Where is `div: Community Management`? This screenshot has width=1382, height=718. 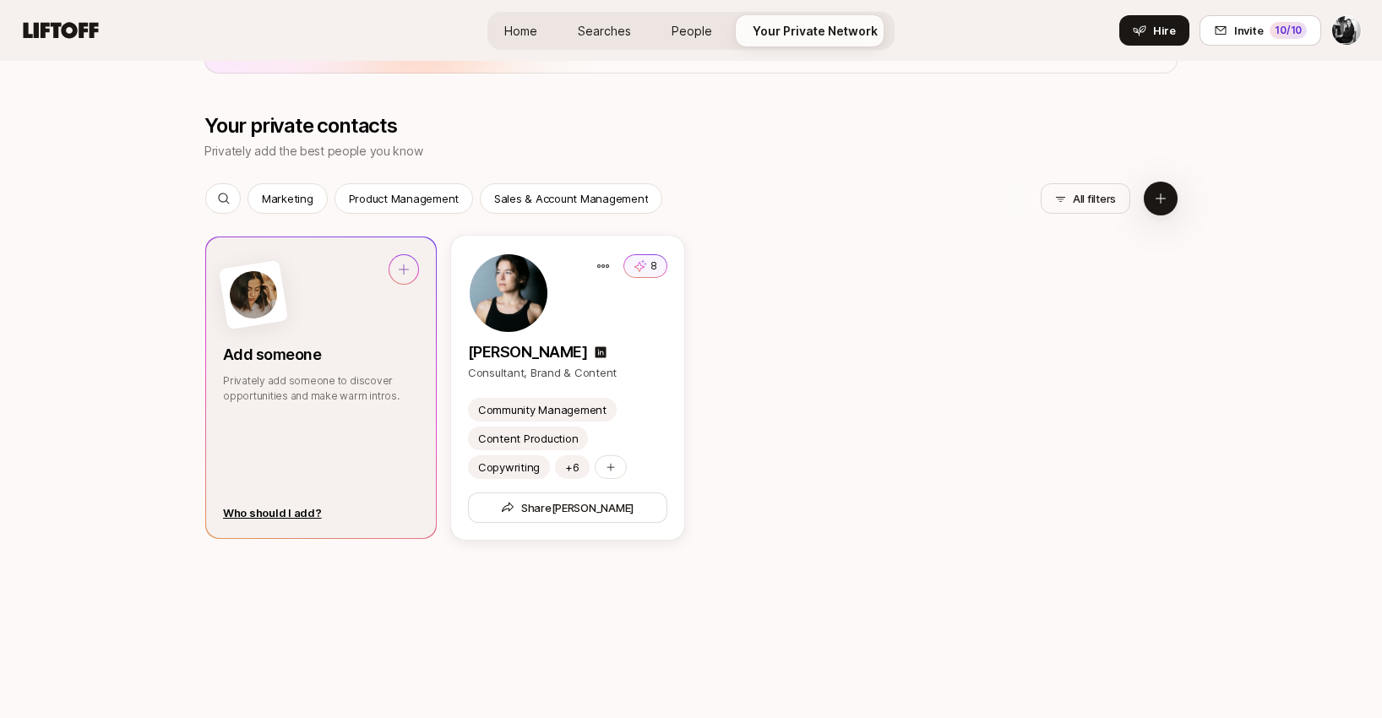 div: Community Management is located at coordinates (542, 410).